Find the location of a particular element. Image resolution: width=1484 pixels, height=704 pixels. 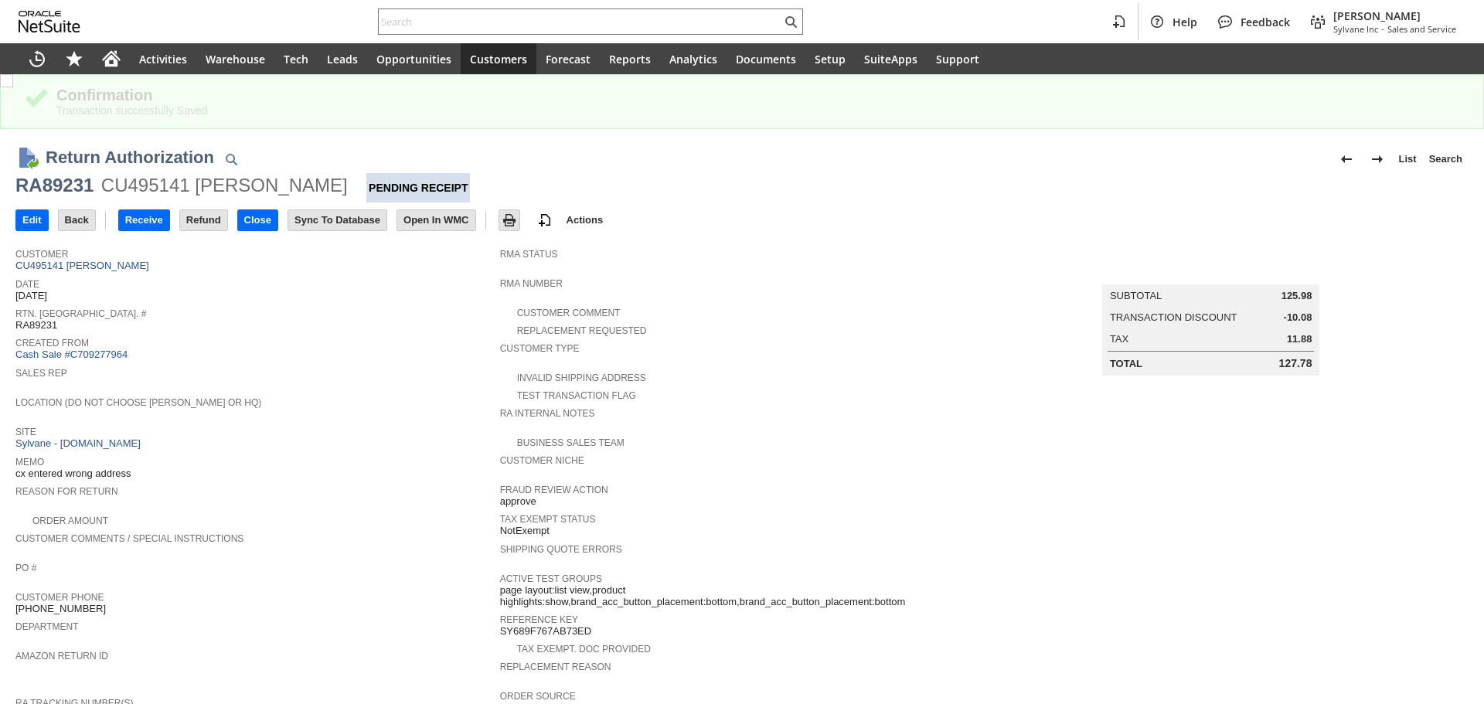

input: Back is located at coordinates (77, 220).